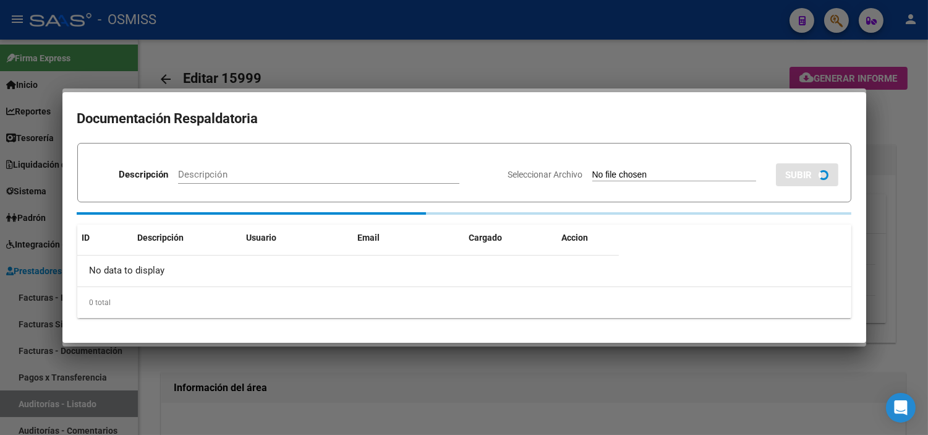  Describe the element at coordinates (369, 237) in the screenshot. I see `span: Email` at that location.